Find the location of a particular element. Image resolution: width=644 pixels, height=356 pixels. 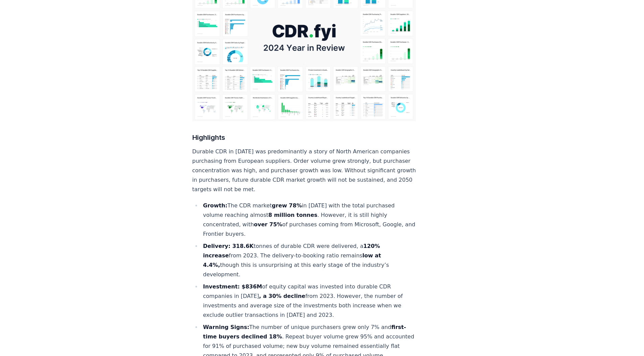

strong: Investment: $836M is located at coordinates (232, 287).